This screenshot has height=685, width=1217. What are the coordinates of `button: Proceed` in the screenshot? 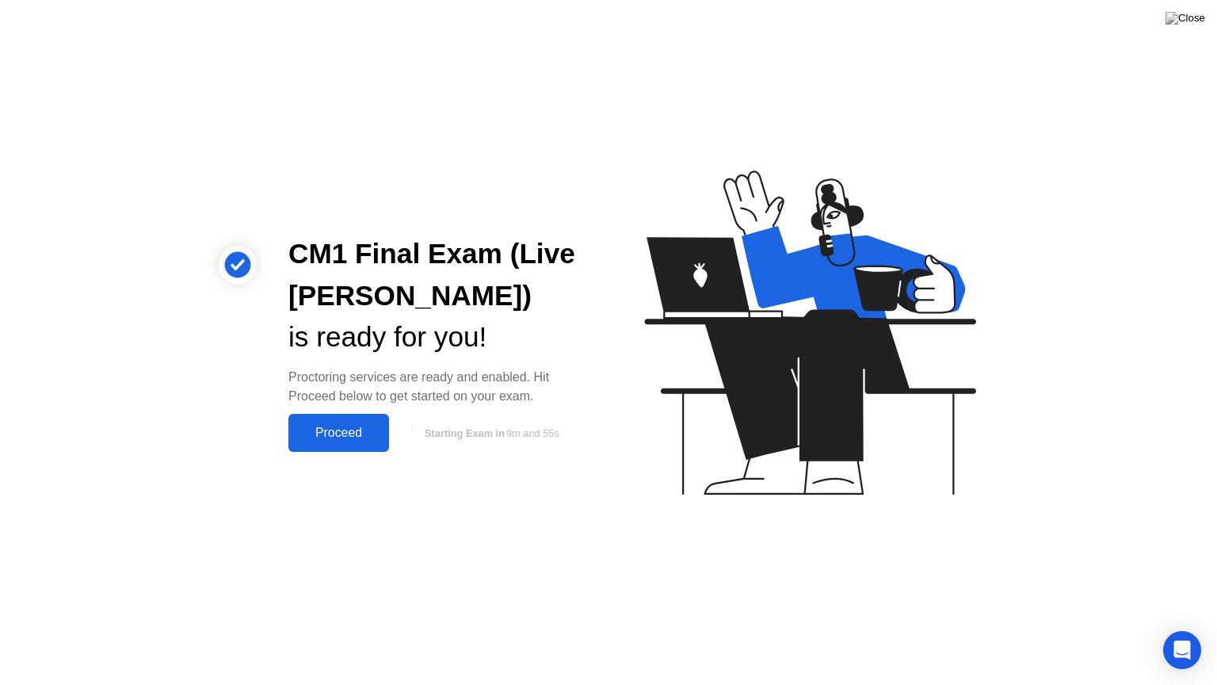 It's located at (338, 433).